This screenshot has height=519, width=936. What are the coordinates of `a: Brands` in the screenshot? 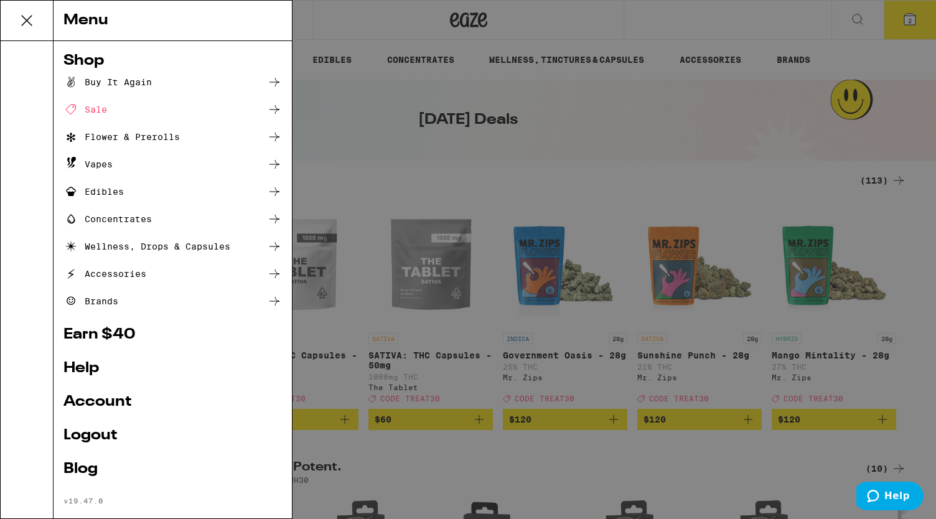 It's located at (172, 301).